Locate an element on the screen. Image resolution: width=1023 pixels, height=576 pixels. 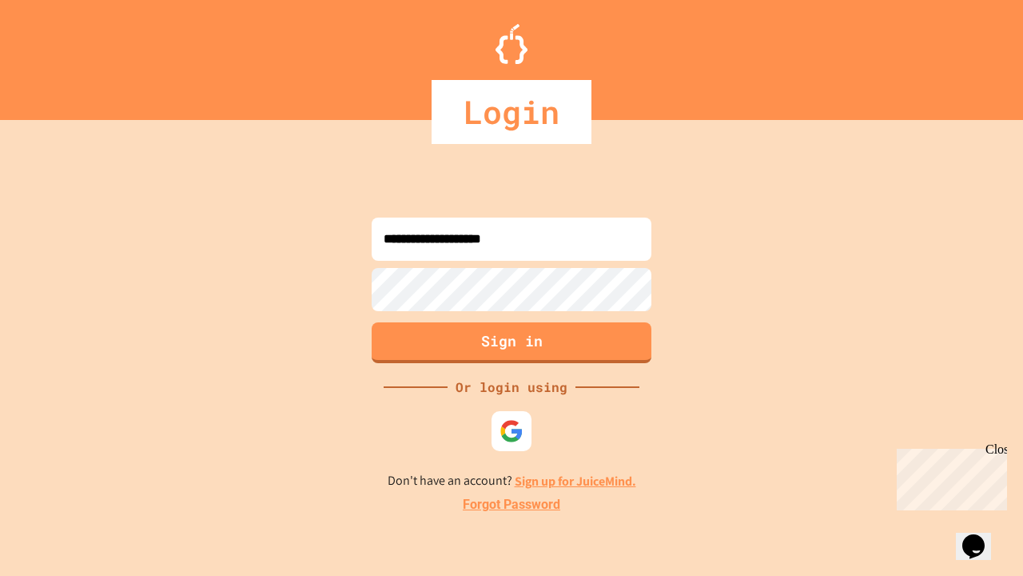
button: Sign in is located at coordinates (512, 342).